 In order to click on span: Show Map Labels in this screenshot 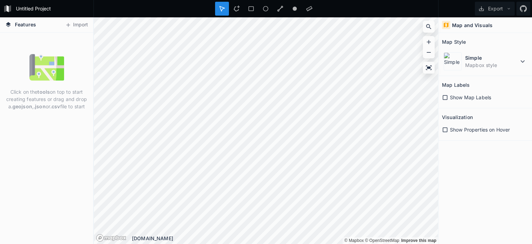, I will do `click(471, 97)`.